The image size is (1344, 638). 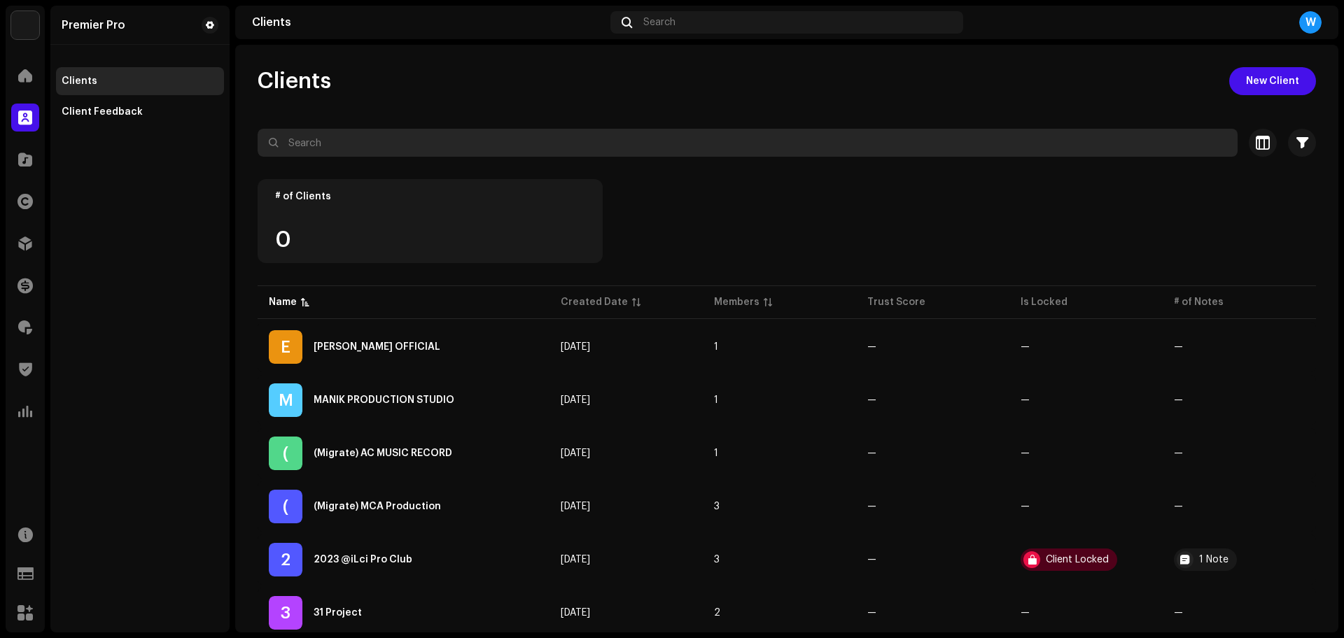 What do you see at coordinates (140, 81) in the screenshot?
I see `re-m-nav-item: Clients` at bounding box center [140, 81].